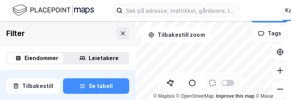  What do you see at coordinates (235, 96) in the screenshot?
I see `a: Improve this map` at bounding box center [235, 96].